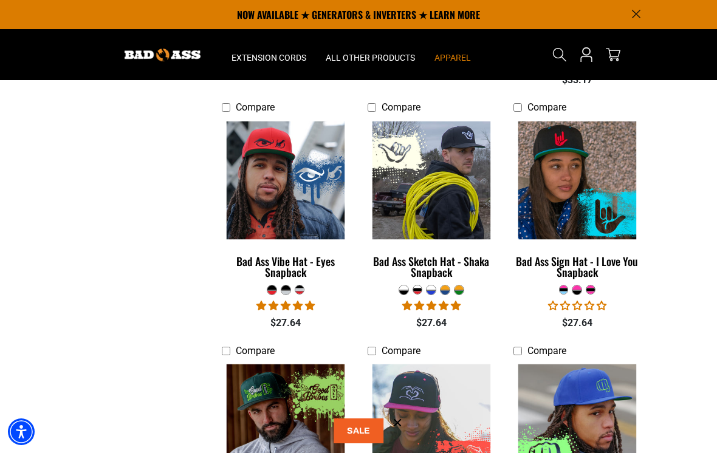  I want to click on span: Apparel, so click(453, 58).